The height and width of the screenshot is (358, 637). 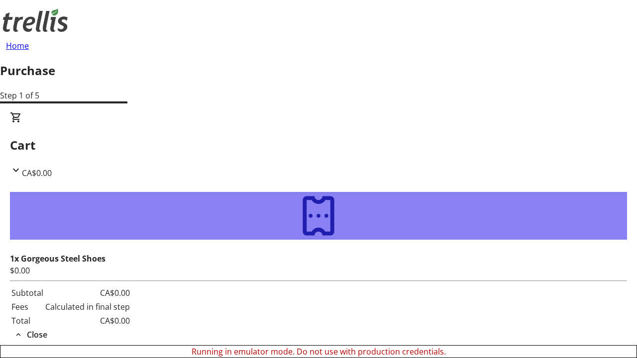 What do you see at coordinates (58, 259) in the screenshot?
I see `strong: 1x Gorgeous Steel Shoes` at bounding box center [58, 259].